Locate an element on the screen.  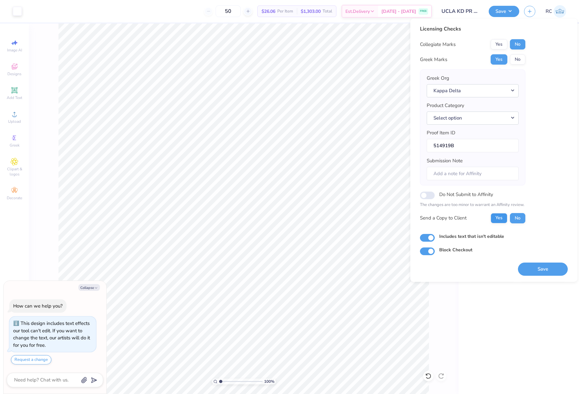
span: Est. Delivery is located at coordinates (358, 11).